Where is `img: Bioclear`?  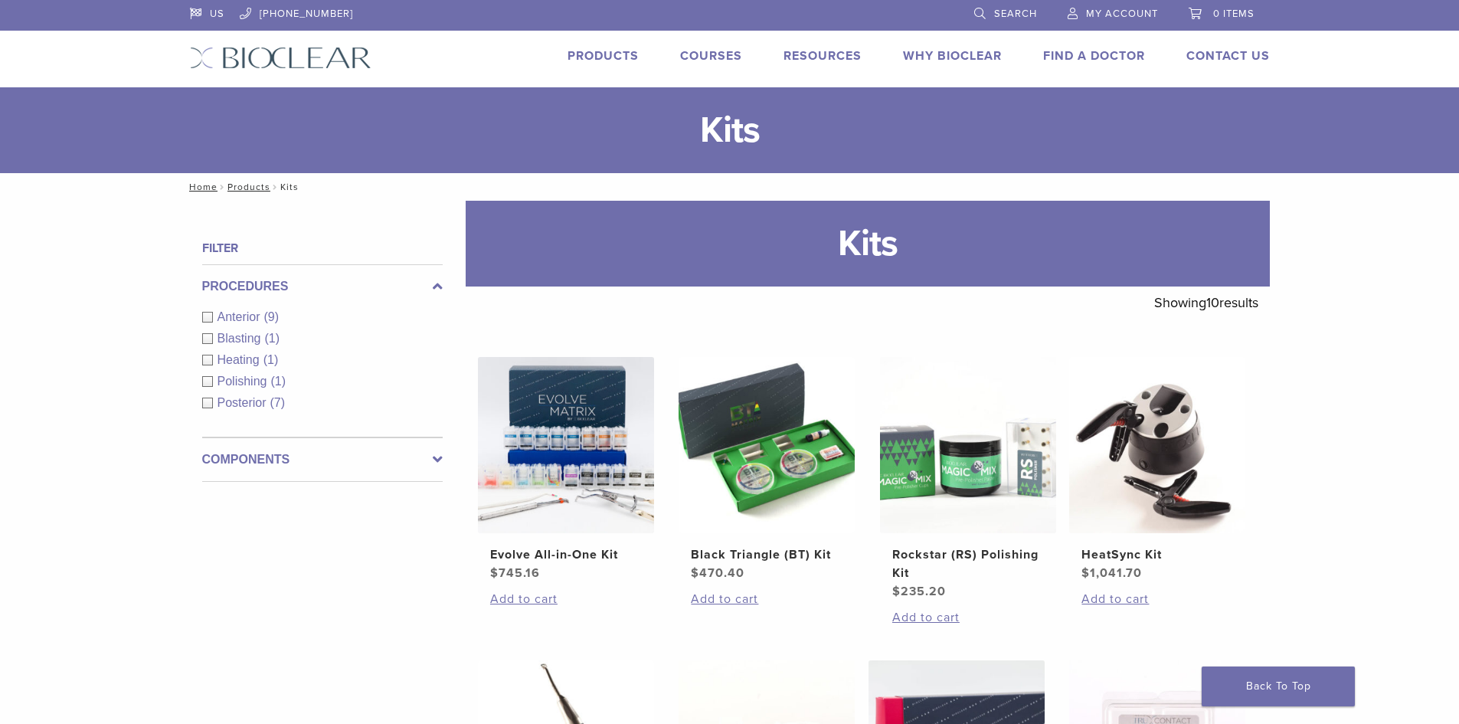
img: Bioclear is located at coordinates (280, 57).